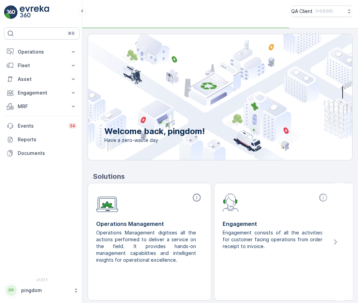  I want to click on button: Fleet, so click(42, 66).